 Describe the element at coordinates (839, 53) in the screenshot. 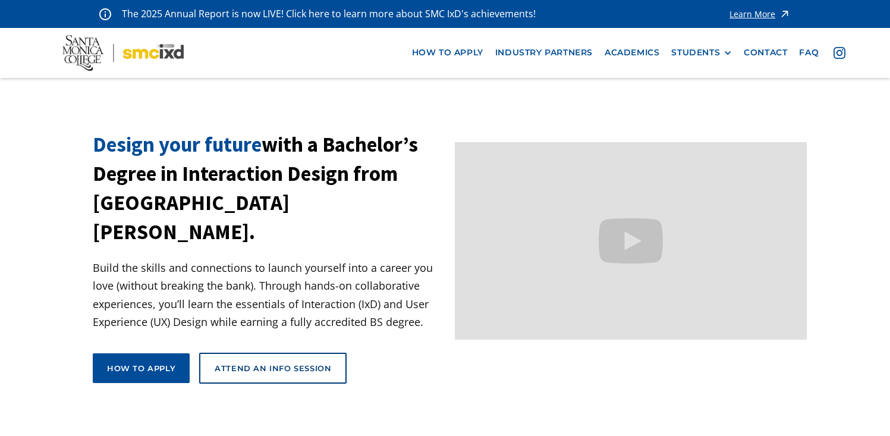

I see `img: icon - instagram` at that location.